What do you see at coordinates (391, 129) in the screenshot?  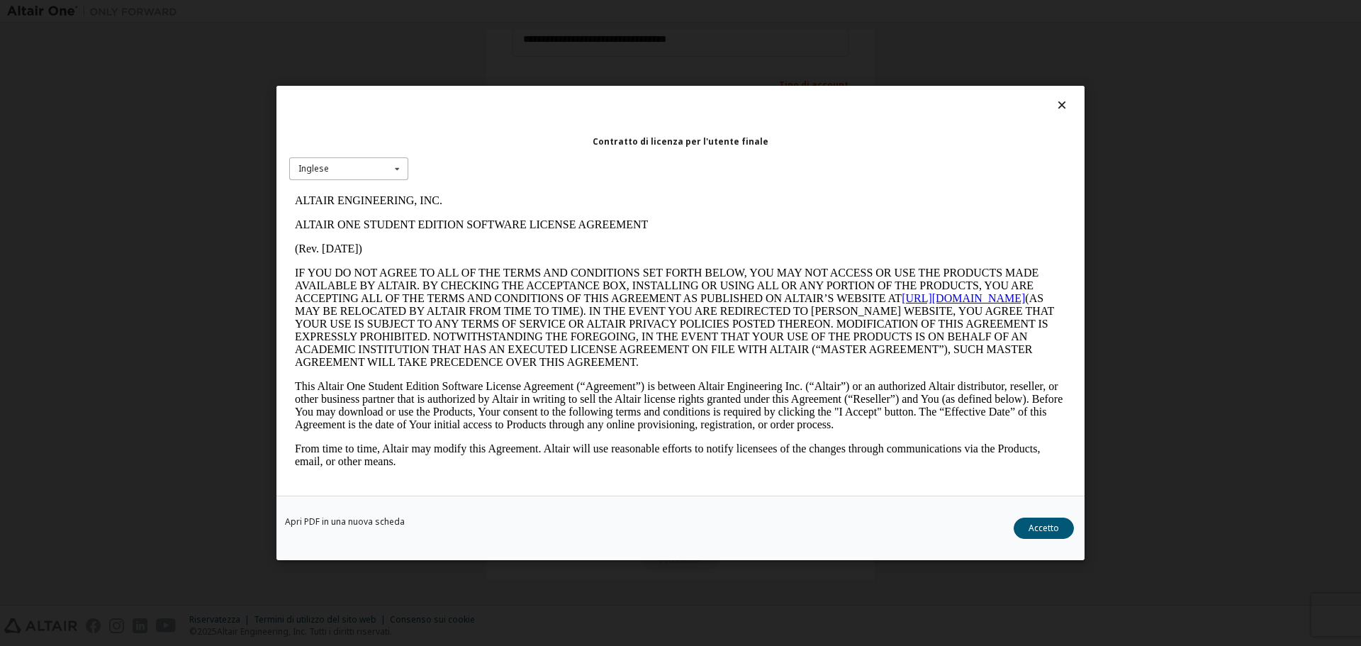 I see `p: IF YOU DO NOT AGREE TO ALL OF THE TERMS AND CONDITIONS SET FORTH BELOW, YOU MAY NOT ACCESS OR USE...` at bounding box center [391, 129].